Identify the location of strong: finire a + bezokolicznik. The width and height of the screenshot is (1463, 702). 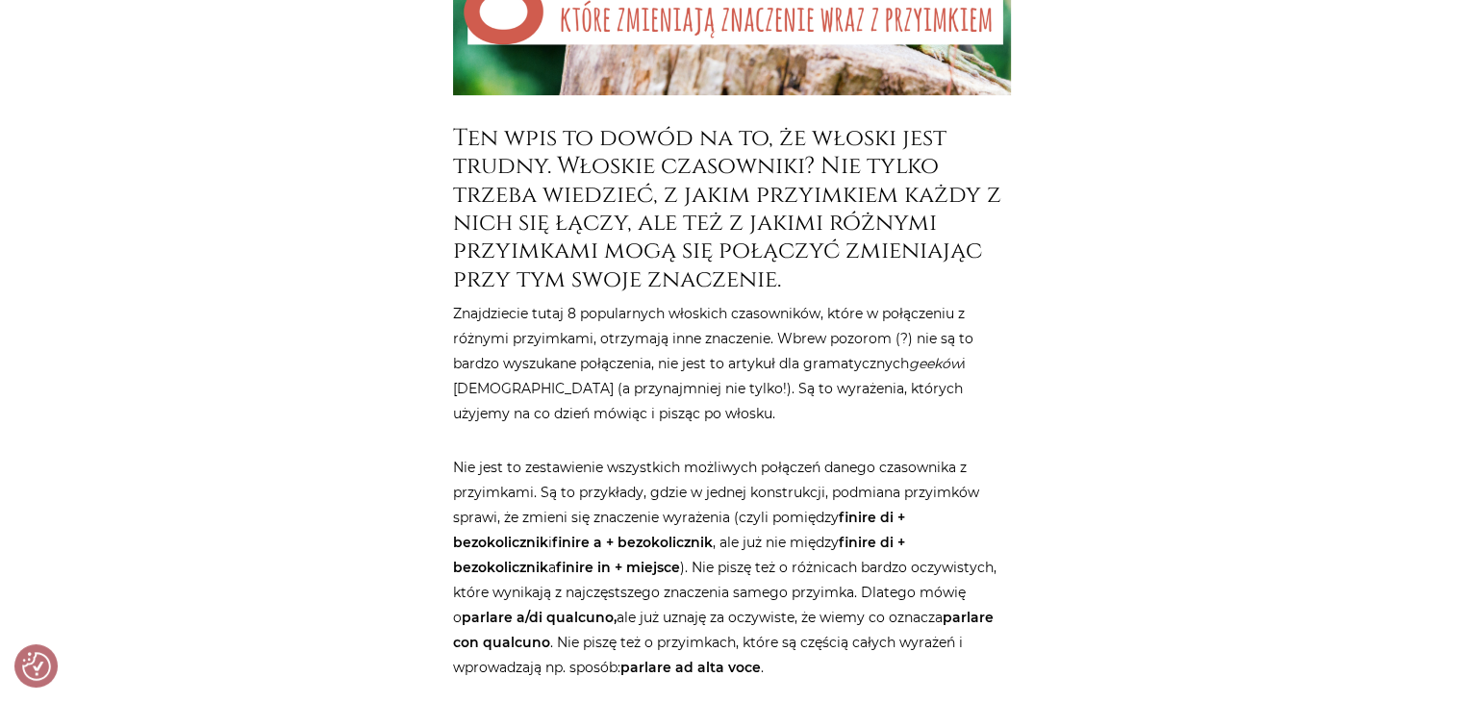
(632, 542).